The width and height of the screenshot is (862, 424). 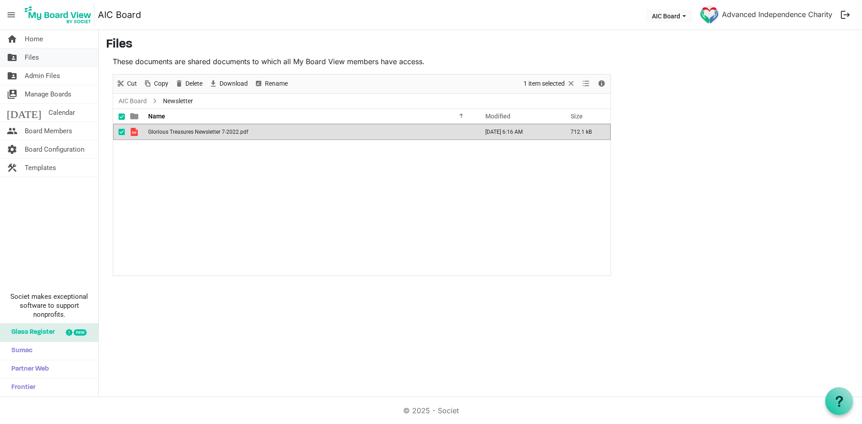 I want to click on div: Clear selection, so click(x=550, y=84).